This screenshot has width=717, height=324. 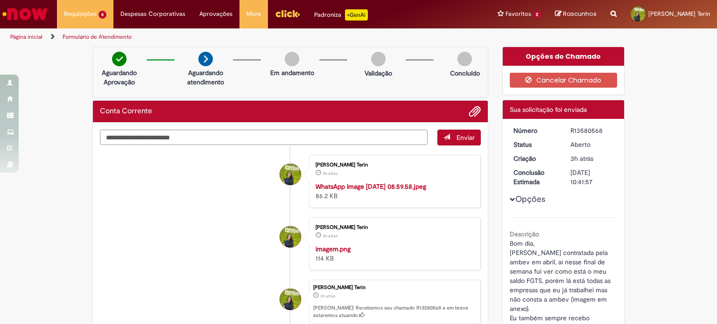 I want to click on span: Rascunhos, so click(x=580, y=14).